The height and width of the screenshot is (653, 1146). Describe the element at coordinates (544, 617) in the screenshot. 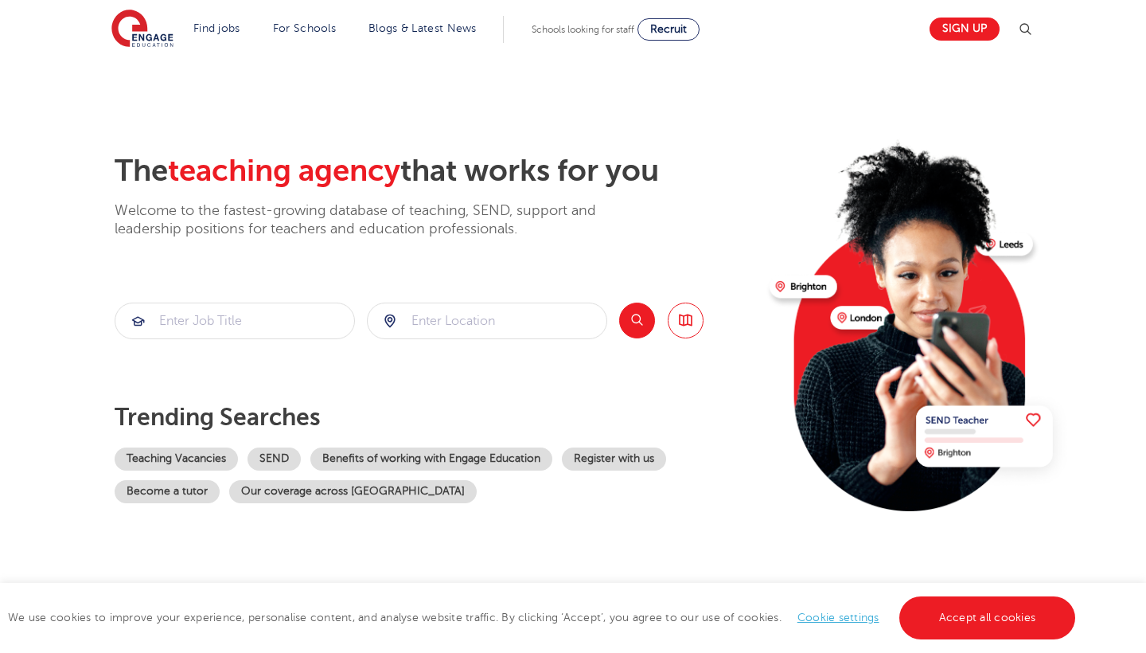

I see `span: We use cookies to improve your experience, personalise content, and analyse website traffic. By c...` at that location.